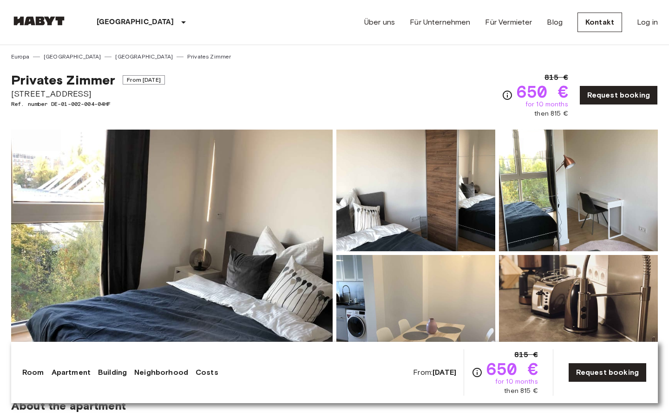  Describe the element at coordinates (39, 21) in the screenshot. I see `img: Habyt` at that location.